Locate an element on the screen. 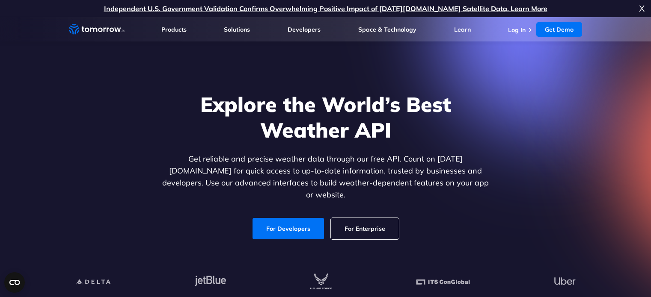  a: Solutions is located at coordinates (237, 30).